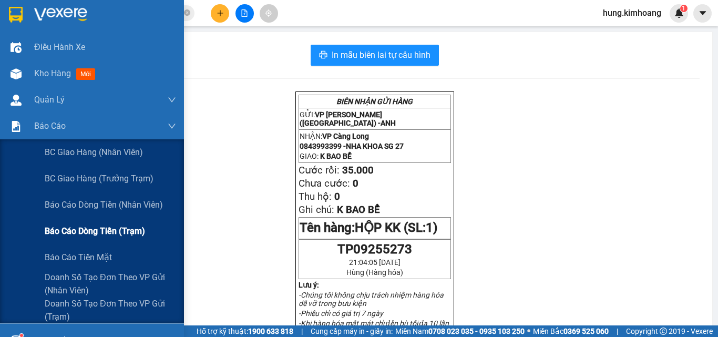  I want to click on span: Chưa cước:, so click(324, 183).